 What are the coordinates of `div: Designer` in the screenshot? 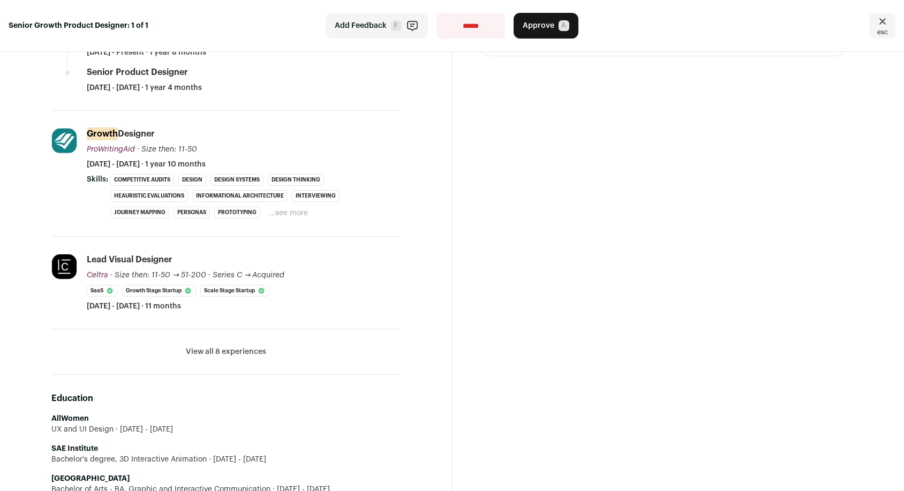 It's located at (121, 134).